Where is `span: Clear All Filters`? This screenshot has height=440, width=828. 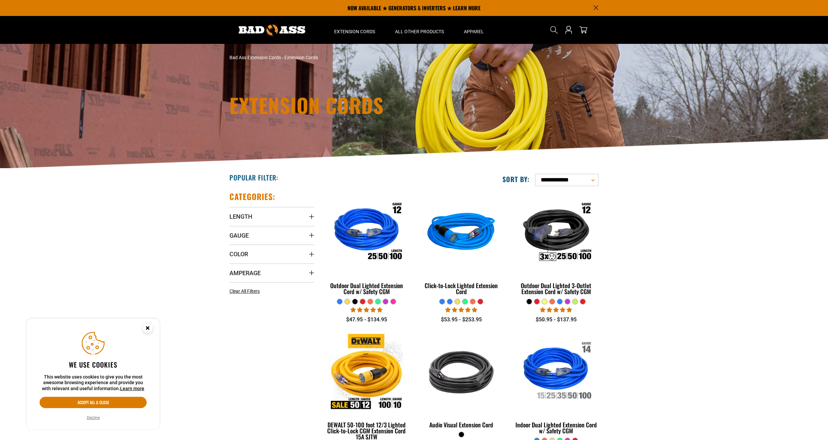
span: Clear All Filters is located at coordinates (244, 291).